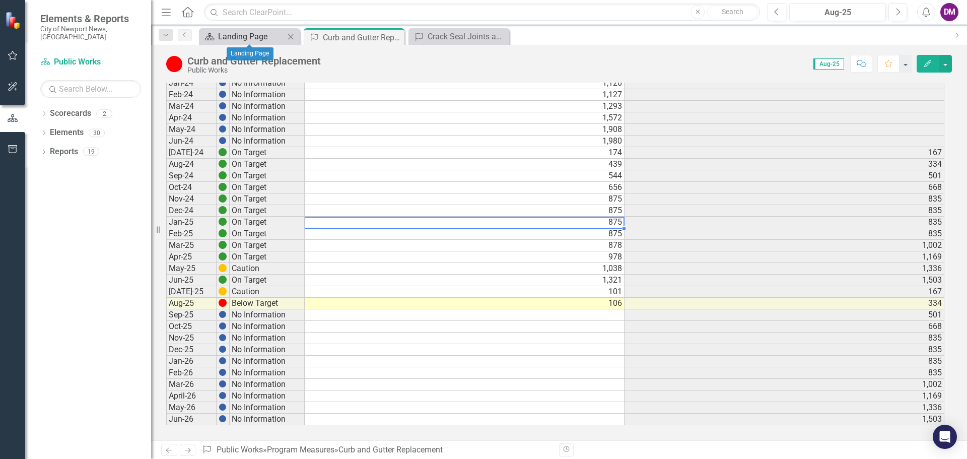 The width and height of the screenshot is (967, 459). Describe the element at coordinates (191, 130) in the screenshot. I see `td: May-24` at that location.